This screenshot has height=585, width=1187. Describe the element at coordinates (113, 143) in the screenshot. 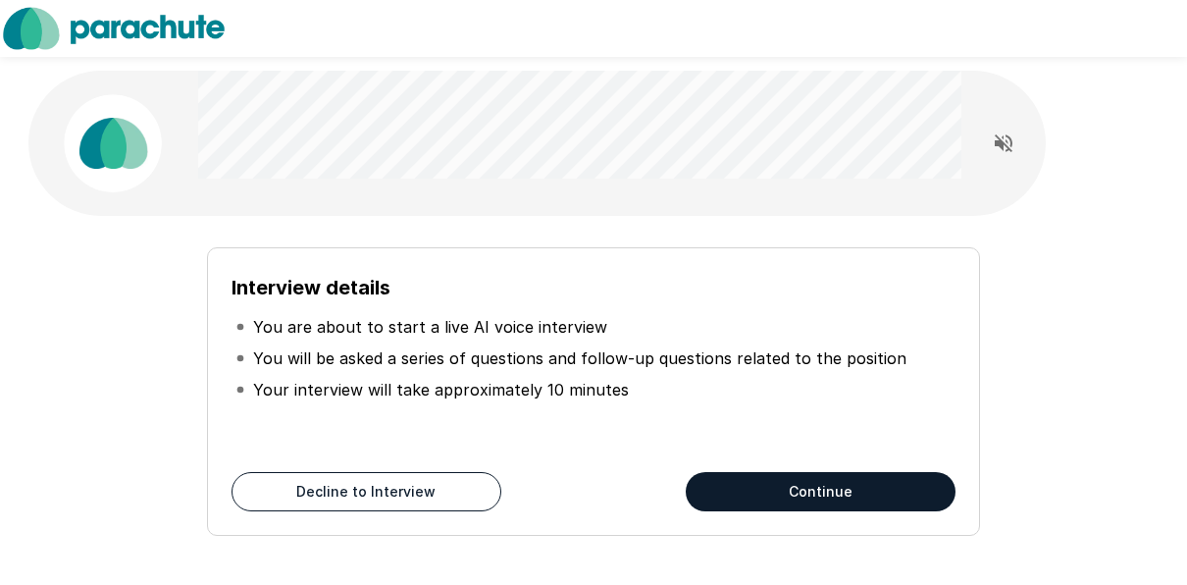

I see `img: parachute_avatar.png` at that location.